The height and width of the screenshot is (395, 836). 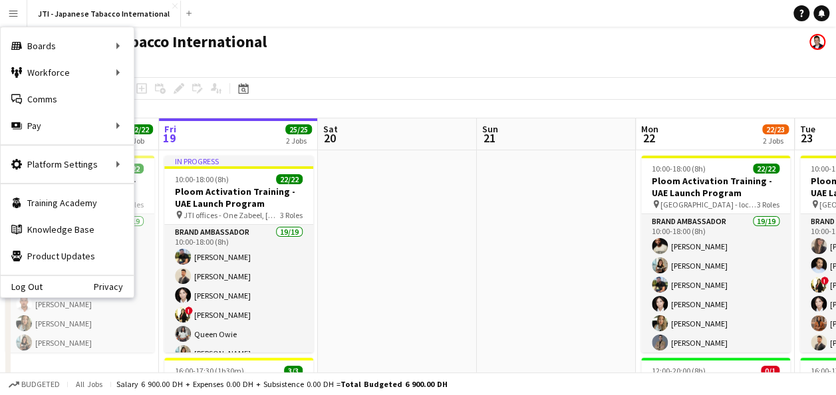 I want to click on button: JTI - Japanese Tabacco International, so click(x=104, y=13).